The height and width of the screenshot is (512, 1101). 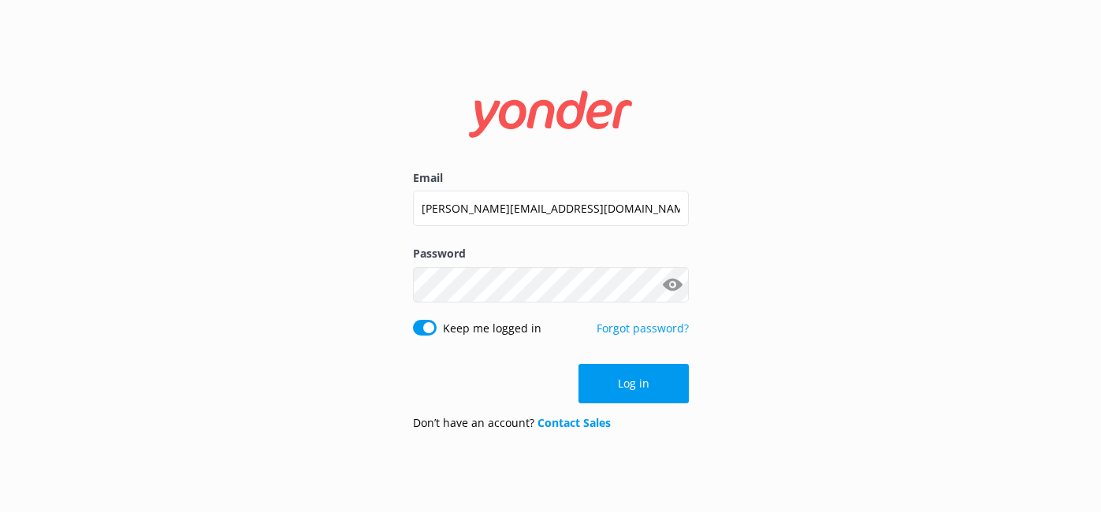 I want to click on label: Keep me logged in, so click(x=492, y=329).